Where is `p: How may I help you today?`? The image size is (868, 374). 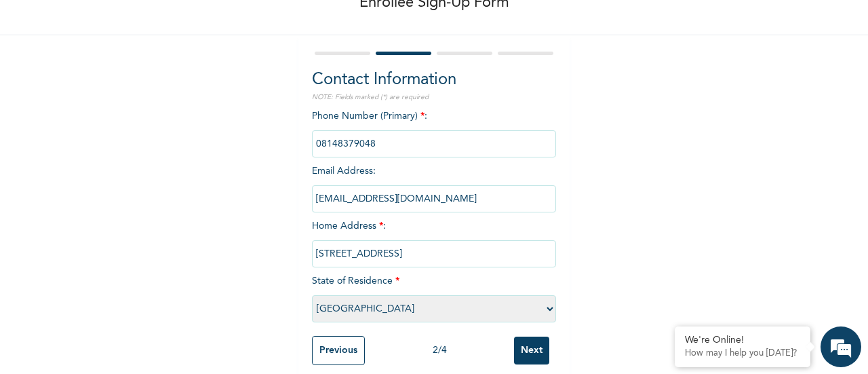
p: How may I help you today? is located at coordinates (743, 353).